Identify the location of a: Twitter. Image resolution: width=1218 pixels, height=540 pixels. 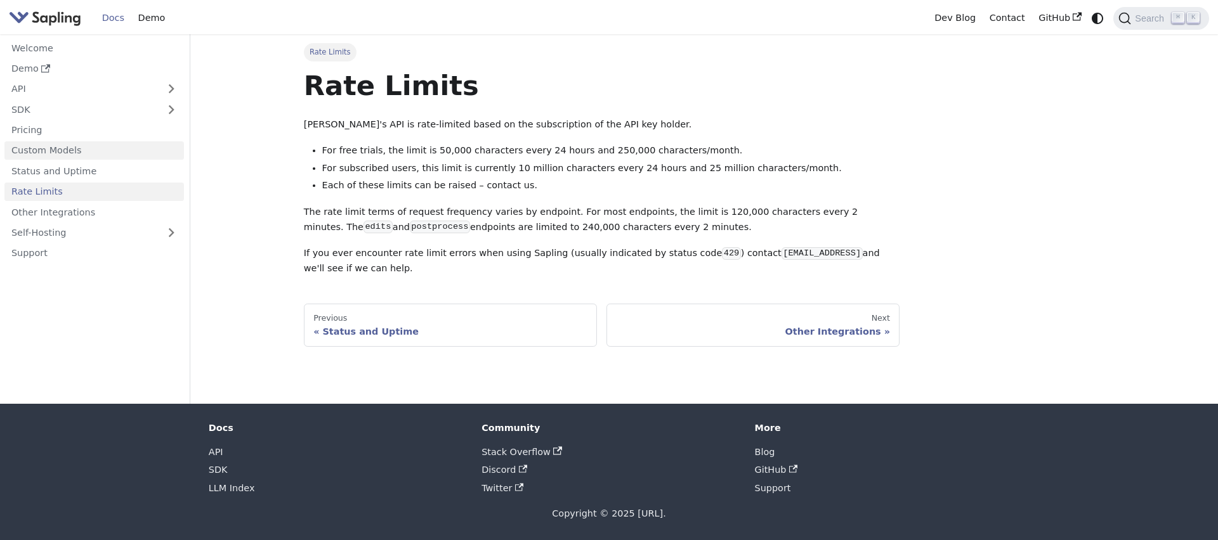
(502, 488).